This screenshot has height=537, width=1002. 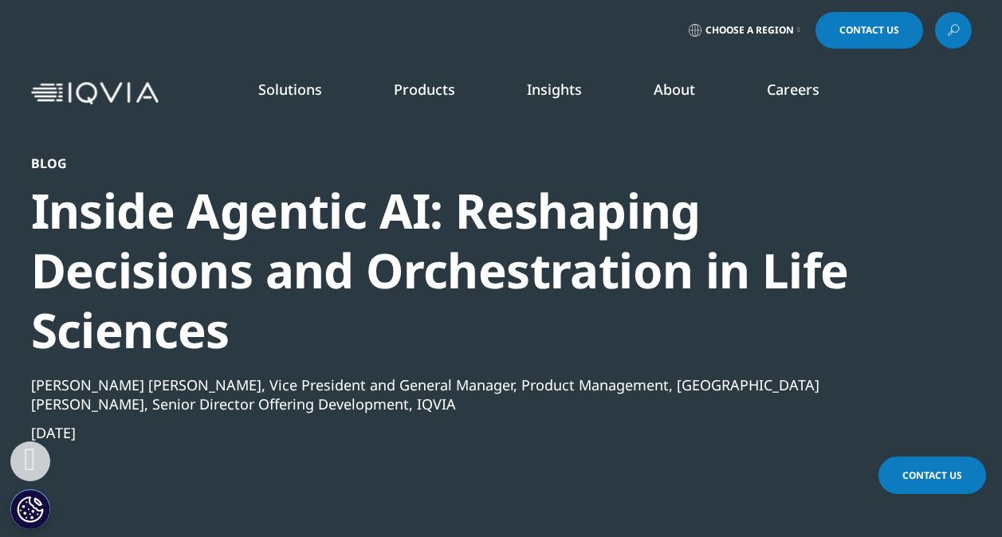 I want to click on div: Inside Agentic AI: Reshaping Decisions and Orchestration in Life Sciences, so click(x=458, y=270).